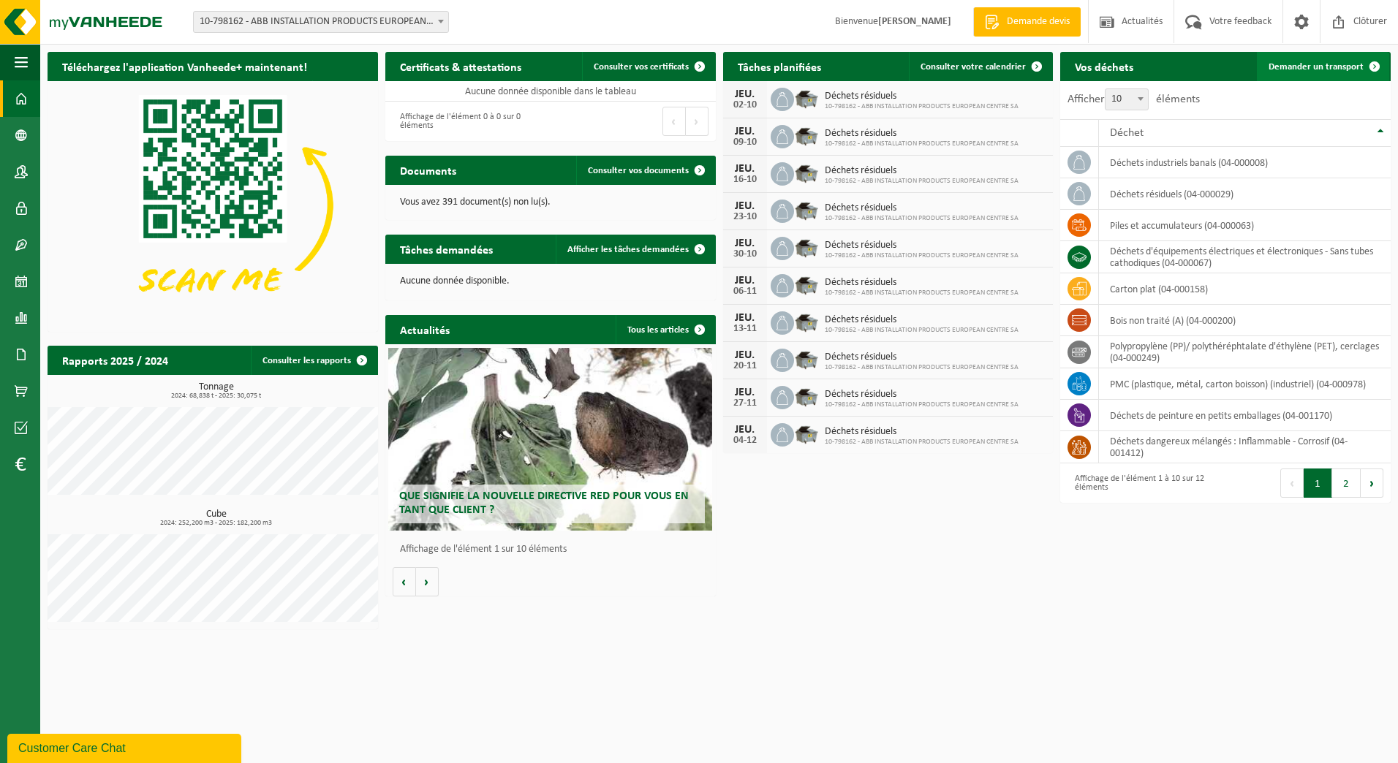 This screenshot has height=763, width=1398. What do you see at coordinates (550, 202) in the screenshot?
I see `p: Vous avez 391 document(s) non lu(s).` at bounding box center [550, 202].